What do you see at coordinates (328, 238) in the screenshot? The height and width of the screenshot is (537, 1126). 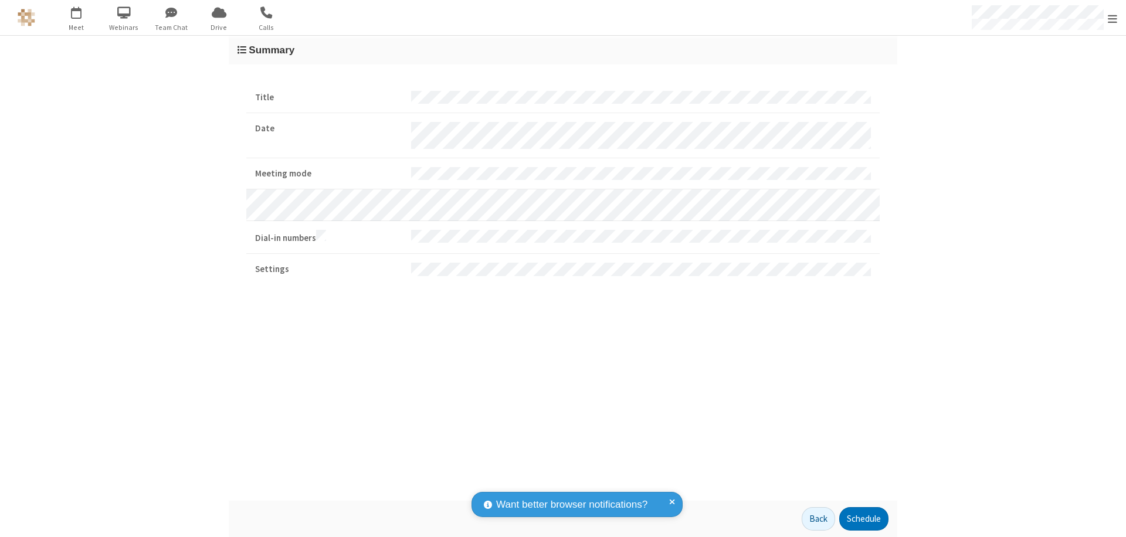 I see `strong: Dial-in numbers` at bounding box center [328, 238].